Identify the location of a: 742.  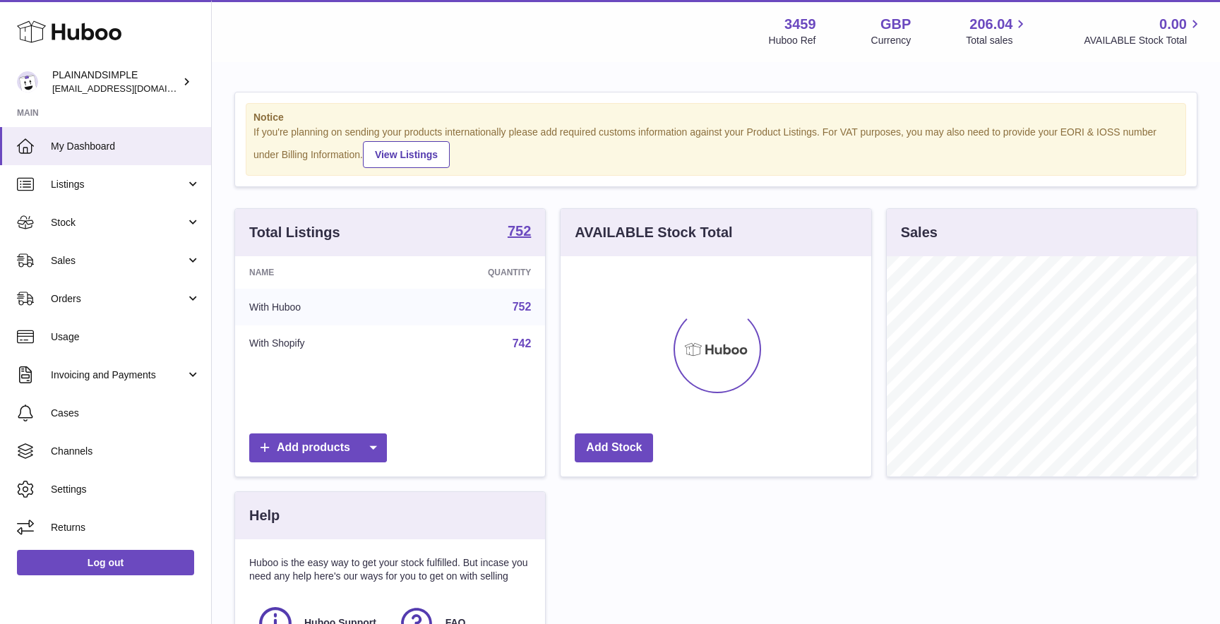
(522, 343).